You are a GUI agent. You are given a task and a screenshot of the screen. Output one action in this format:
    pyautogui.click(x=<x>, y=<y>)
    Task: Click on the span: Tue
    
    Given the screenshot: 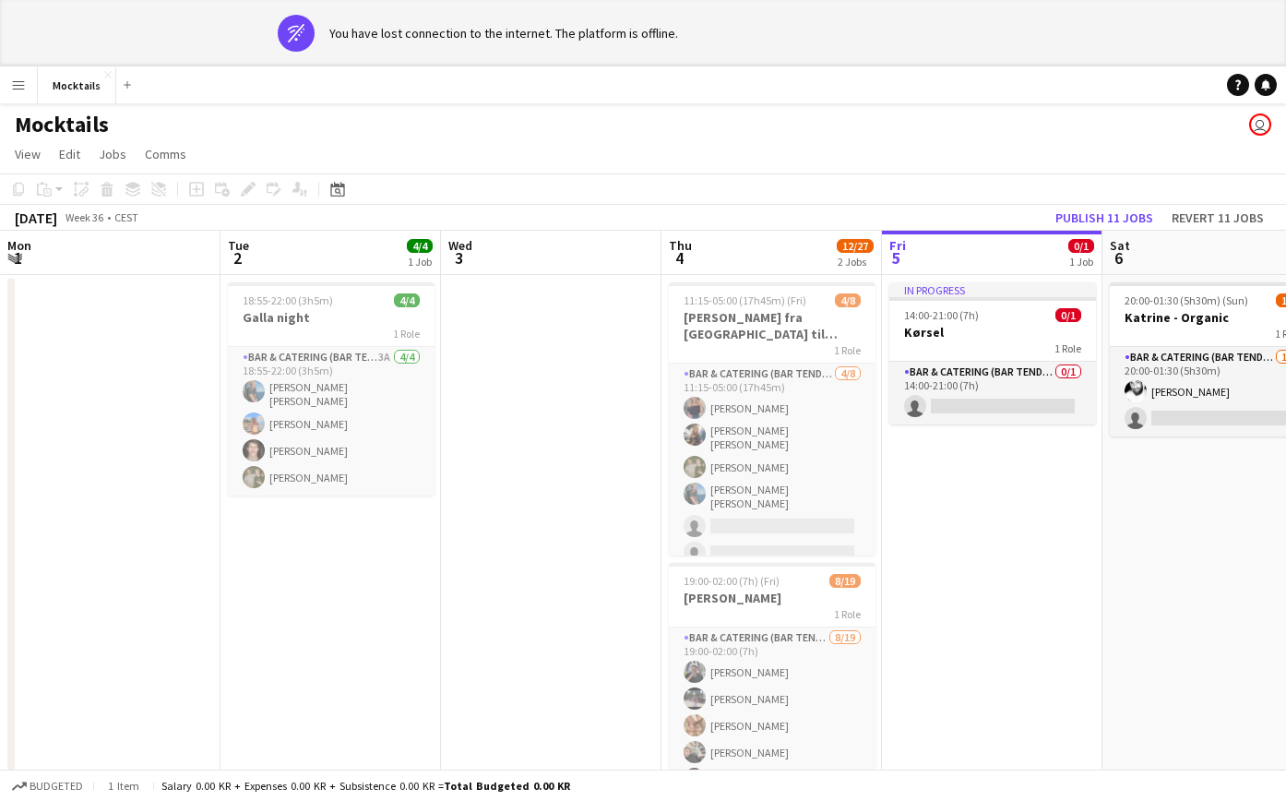 What is the action you would take?
    pyautogui.click(x=238, y=245)
    